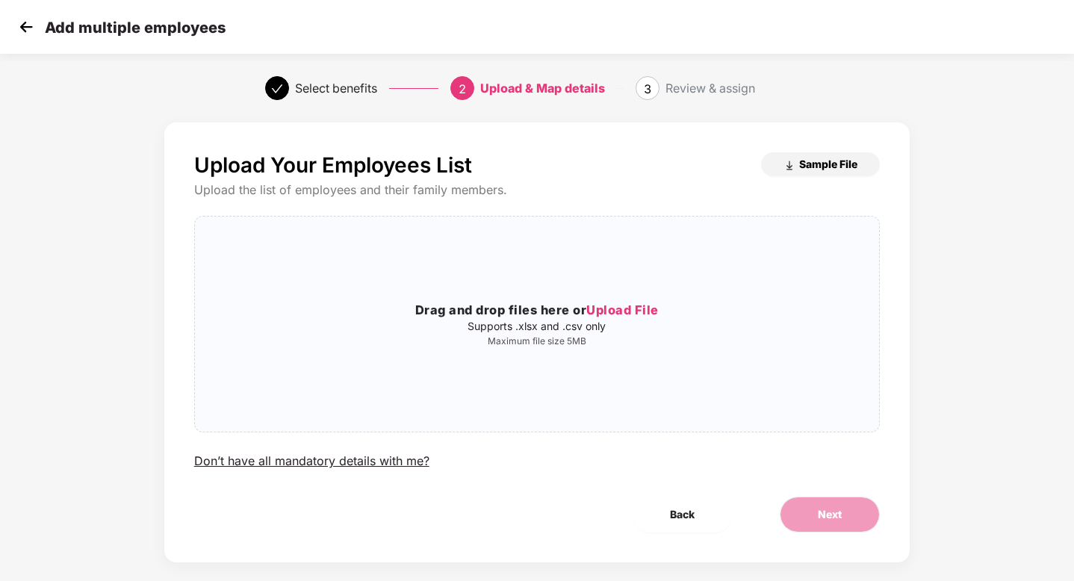  I want to click on p: Upload Your Employees List, so click(333, 165).